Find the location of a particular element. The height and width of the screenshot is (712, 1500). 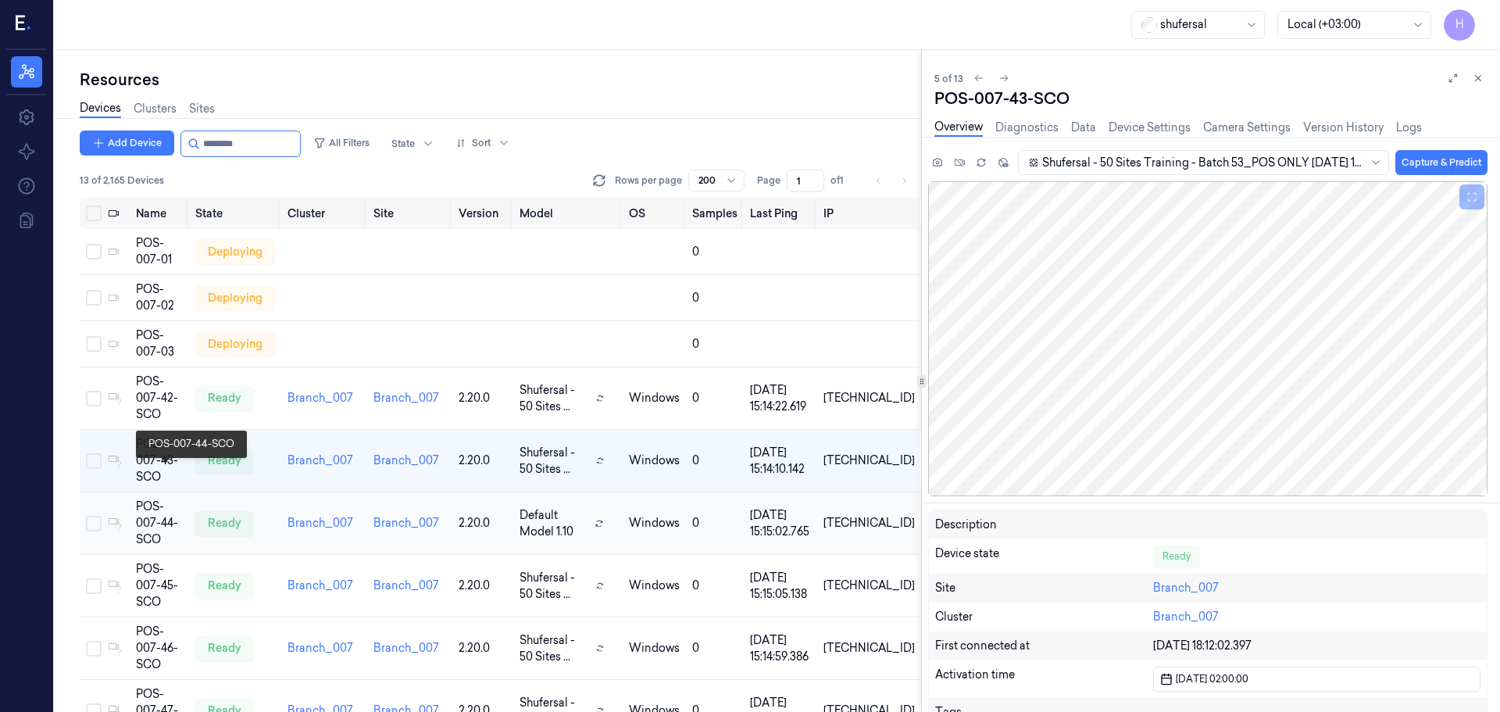

div: POS-007-45-SCO is located at coordinates (159, 585).